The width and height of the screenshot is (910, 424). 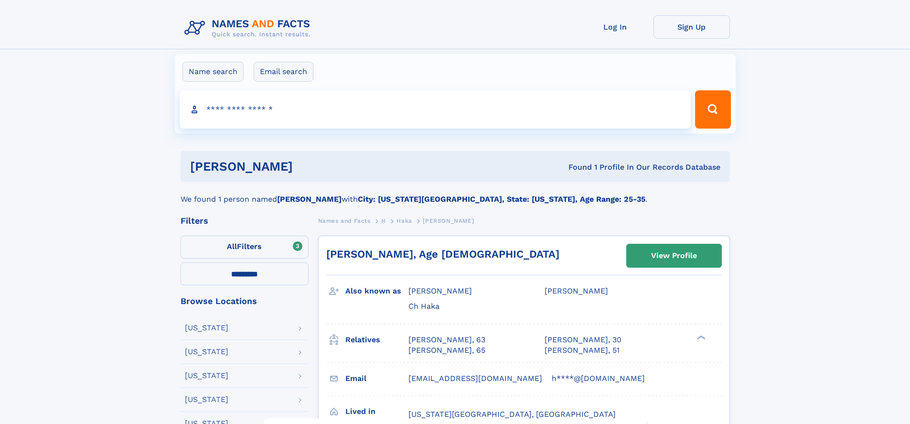 What do you see at coordinates (377, 378) in the screenshot?
I see `h3: Email` at bounding box center [377, 378].